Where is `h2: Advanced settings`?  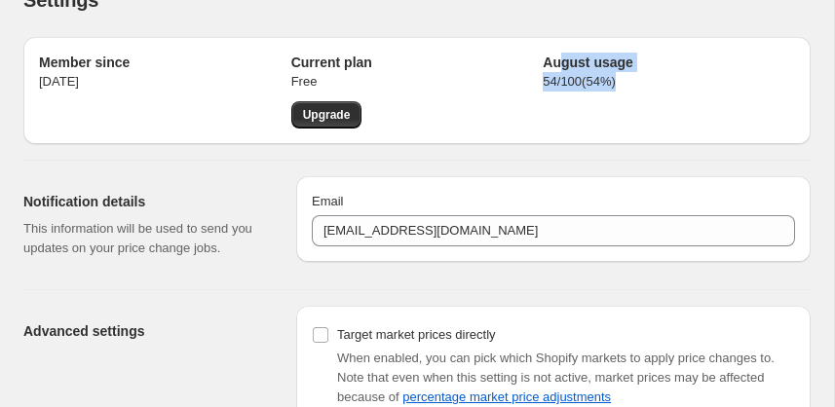
h2: Advanced settings is located at coordinates (144, 331).